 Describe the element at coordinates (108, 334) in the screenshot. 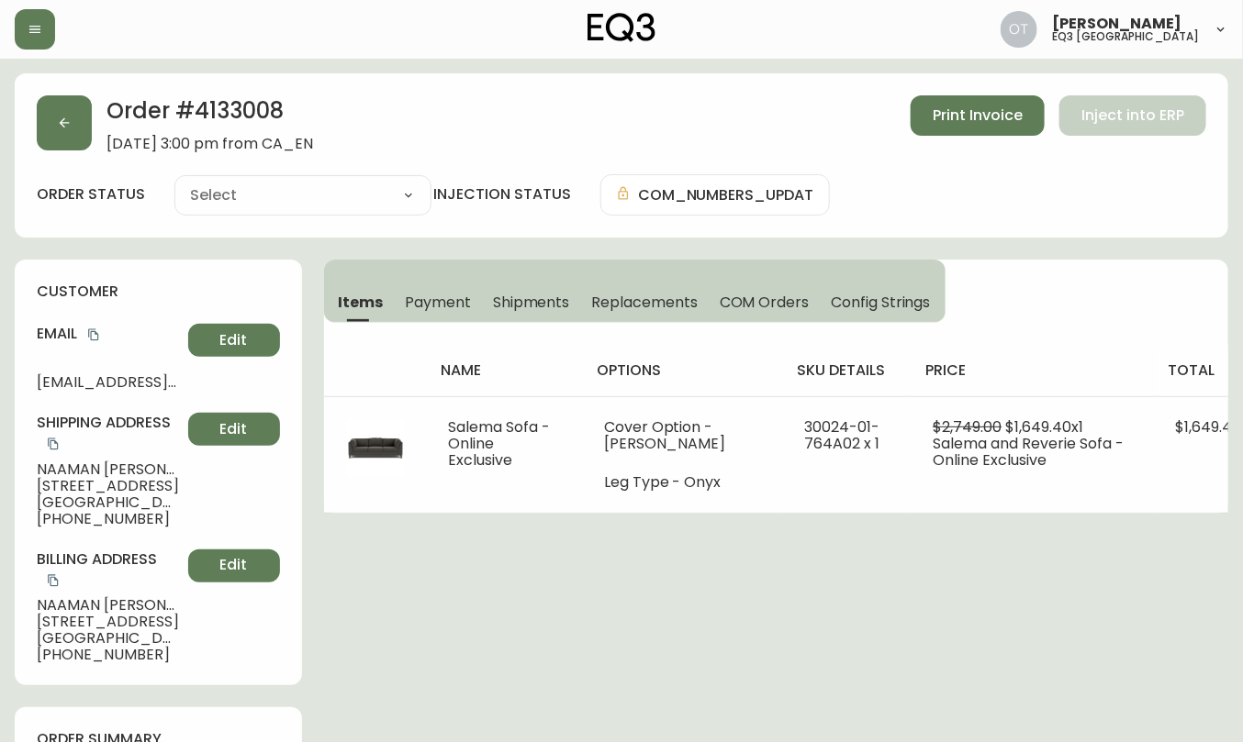

I see `h4: Email` at that location.